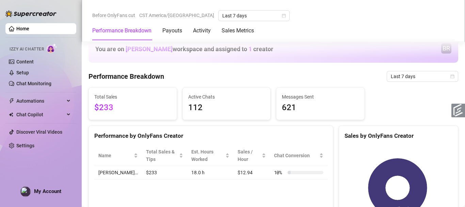  Describe the element at coordinates (133, 97) in the screenshot. I see `span: Total Sales` at that location.